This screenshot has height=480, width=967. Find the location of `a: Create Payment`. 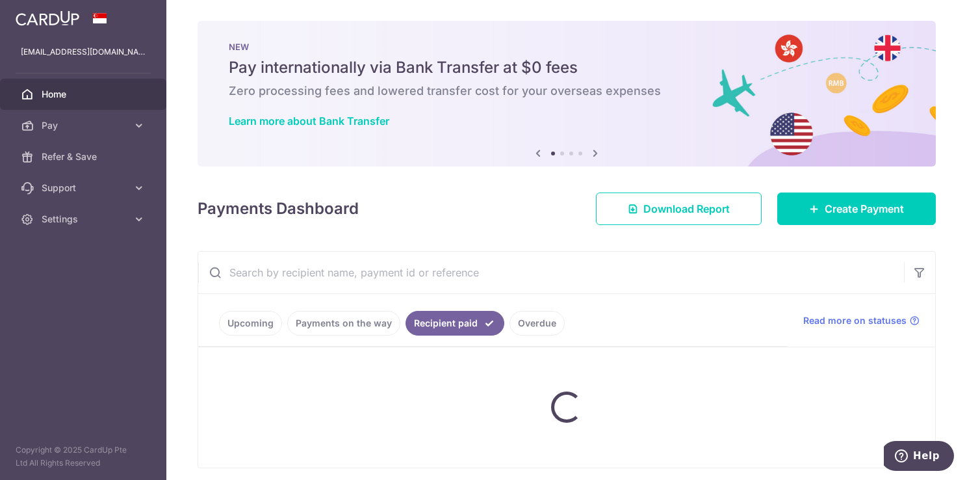

a: Create Payment is located at coordinates (857, 209).